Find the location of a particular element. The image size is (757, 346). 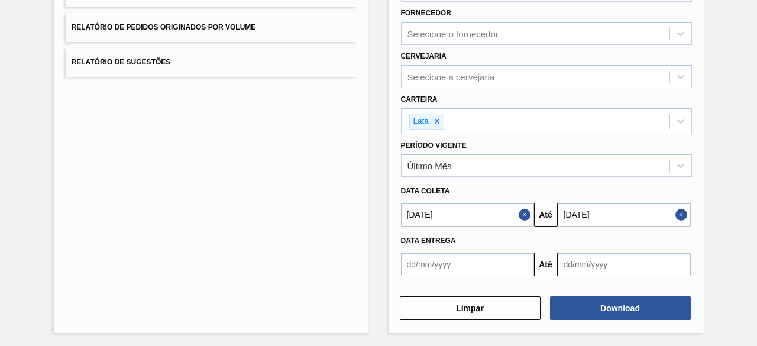

button: Relatório de Pedidos Originados por Volume is located at coordinates (211, 27).